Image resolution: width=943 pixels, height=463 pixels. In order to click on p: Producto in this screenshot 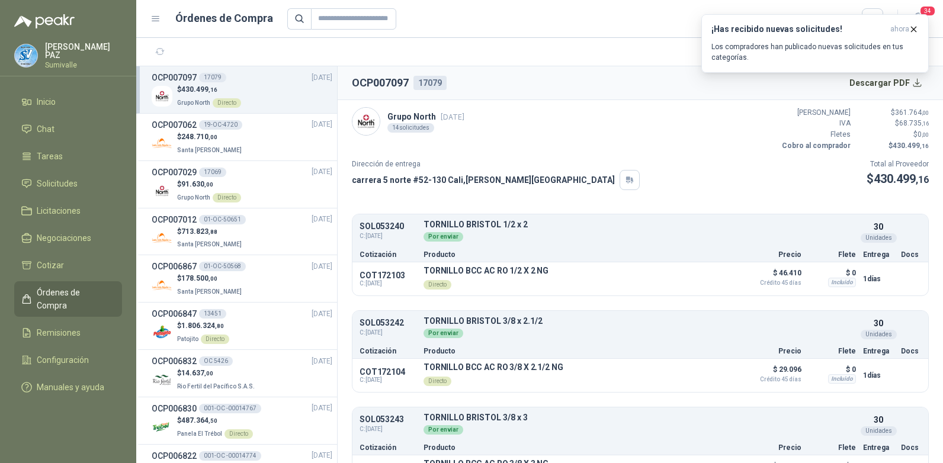, I will do `click(579, 255)`.